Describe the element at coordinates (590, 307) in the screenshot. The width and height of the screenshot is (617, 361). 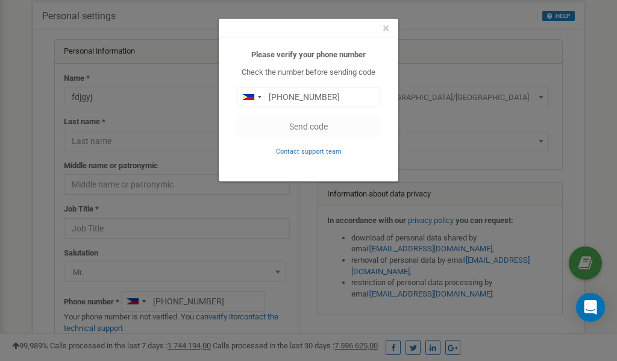
I see `div: Open Intercom Messenger` at that location.